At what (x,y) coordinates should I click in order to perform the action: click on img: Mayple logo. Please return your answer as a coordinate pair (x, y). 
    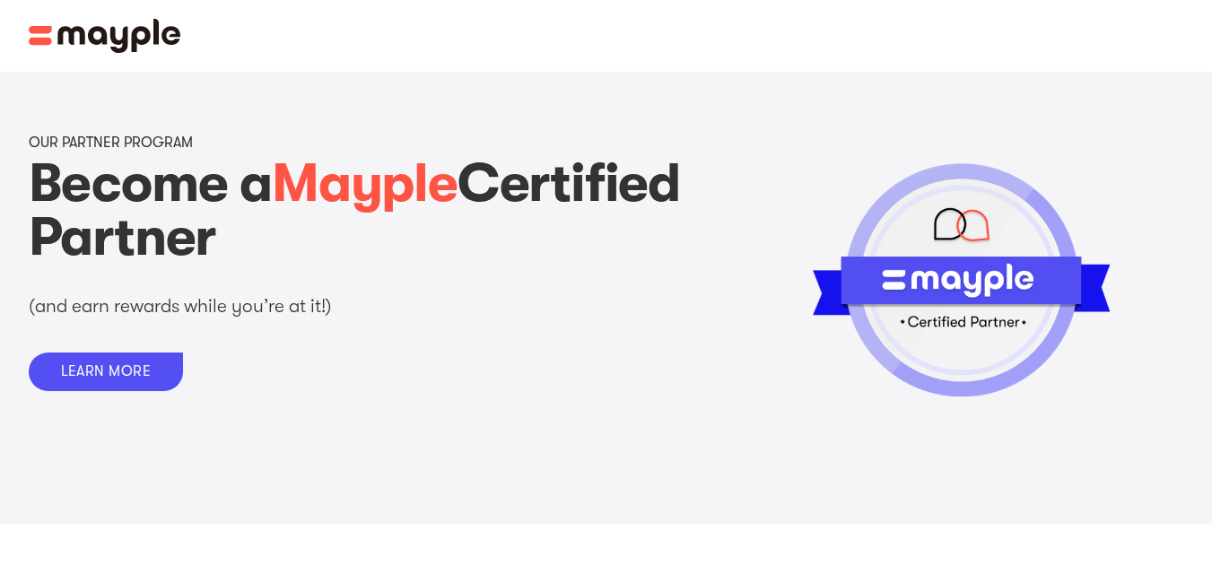
    Looking at the image, I should click on (105, 36).